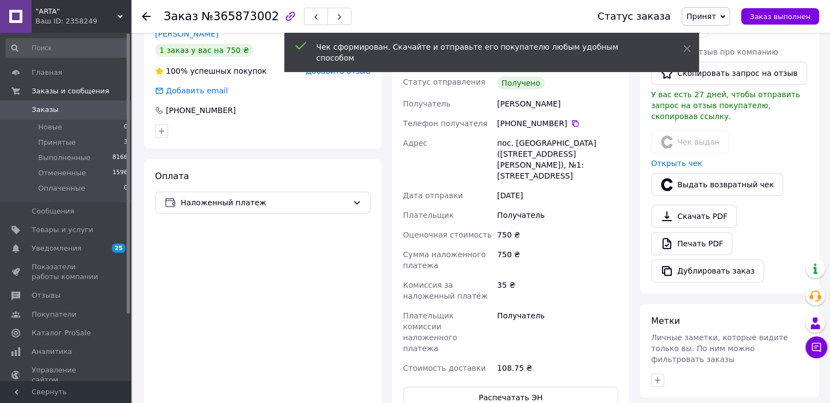 The image size is (830, 403). I want to click on span: Личные заметки, которые видите только вы. По ним можно фильтровать заказы, so click(719, 348).